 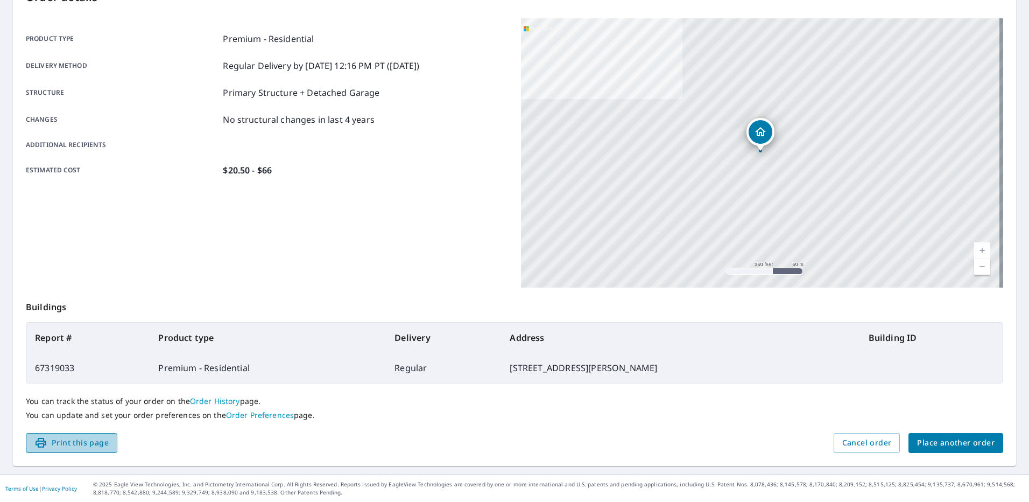 I want to click on a: Privacy Policy, so click(x=59, y=488).